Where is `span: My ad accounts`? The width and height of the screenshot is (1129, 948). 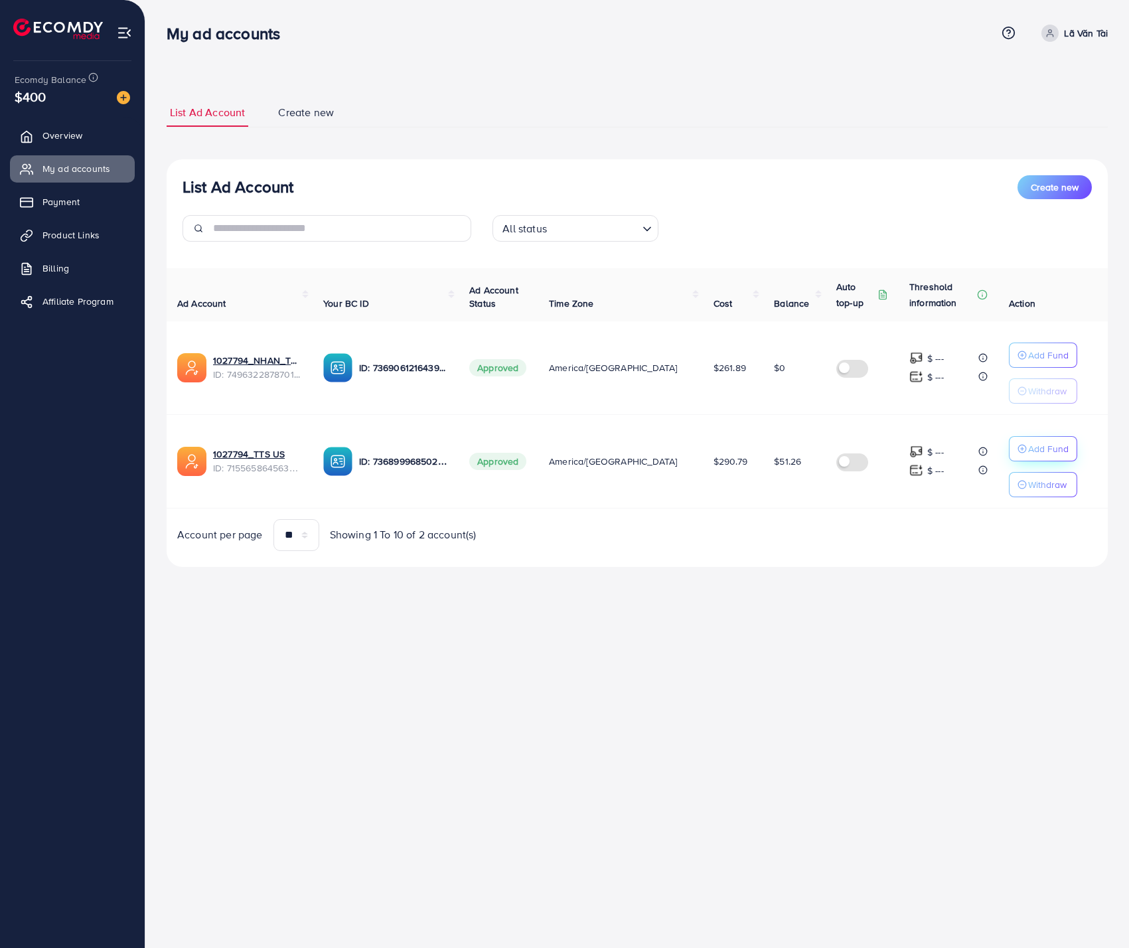 span: My ad accounts is located at coordinates (76, 169).